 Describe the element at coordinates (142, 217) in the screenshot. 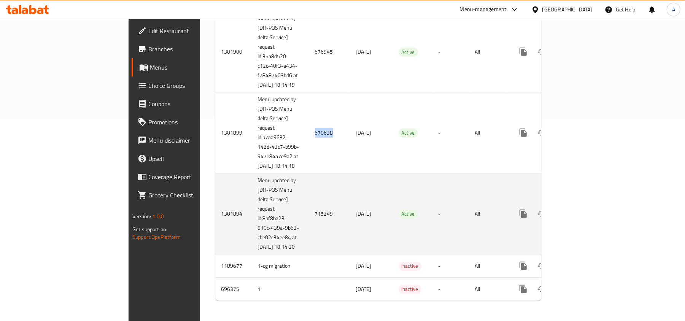

I see `span: Version:` at that location.